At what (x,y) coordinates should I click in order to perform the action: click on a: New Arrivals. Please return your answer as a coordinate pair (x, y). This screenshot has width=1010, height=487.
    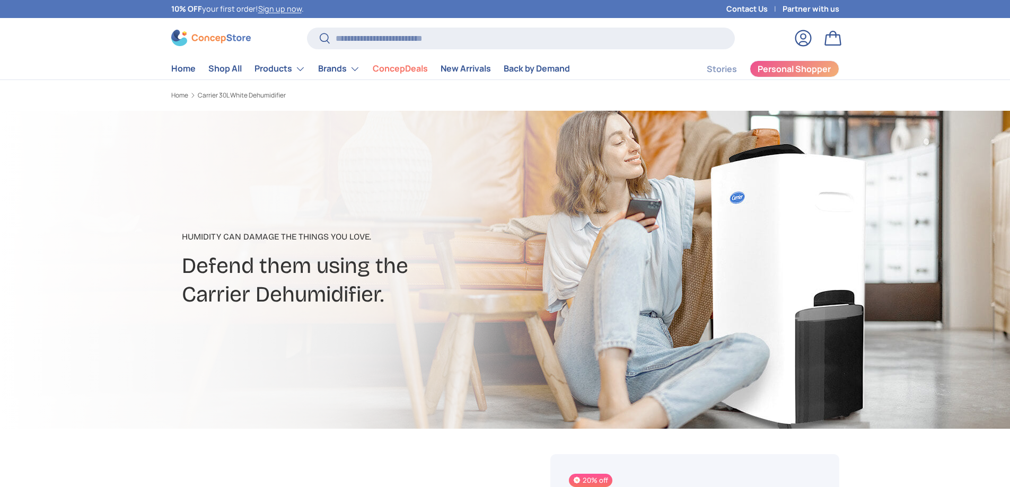
    Looking at the image, I should click on (465, 68).